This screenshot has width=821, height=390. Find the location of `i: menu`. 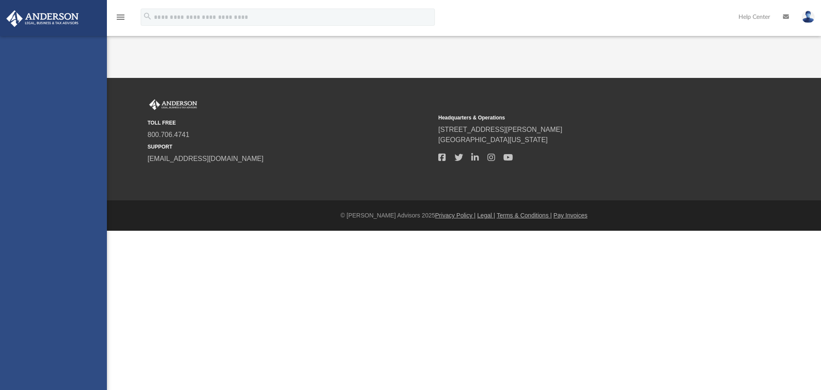

i: menu is located at coordinates (121, 17).